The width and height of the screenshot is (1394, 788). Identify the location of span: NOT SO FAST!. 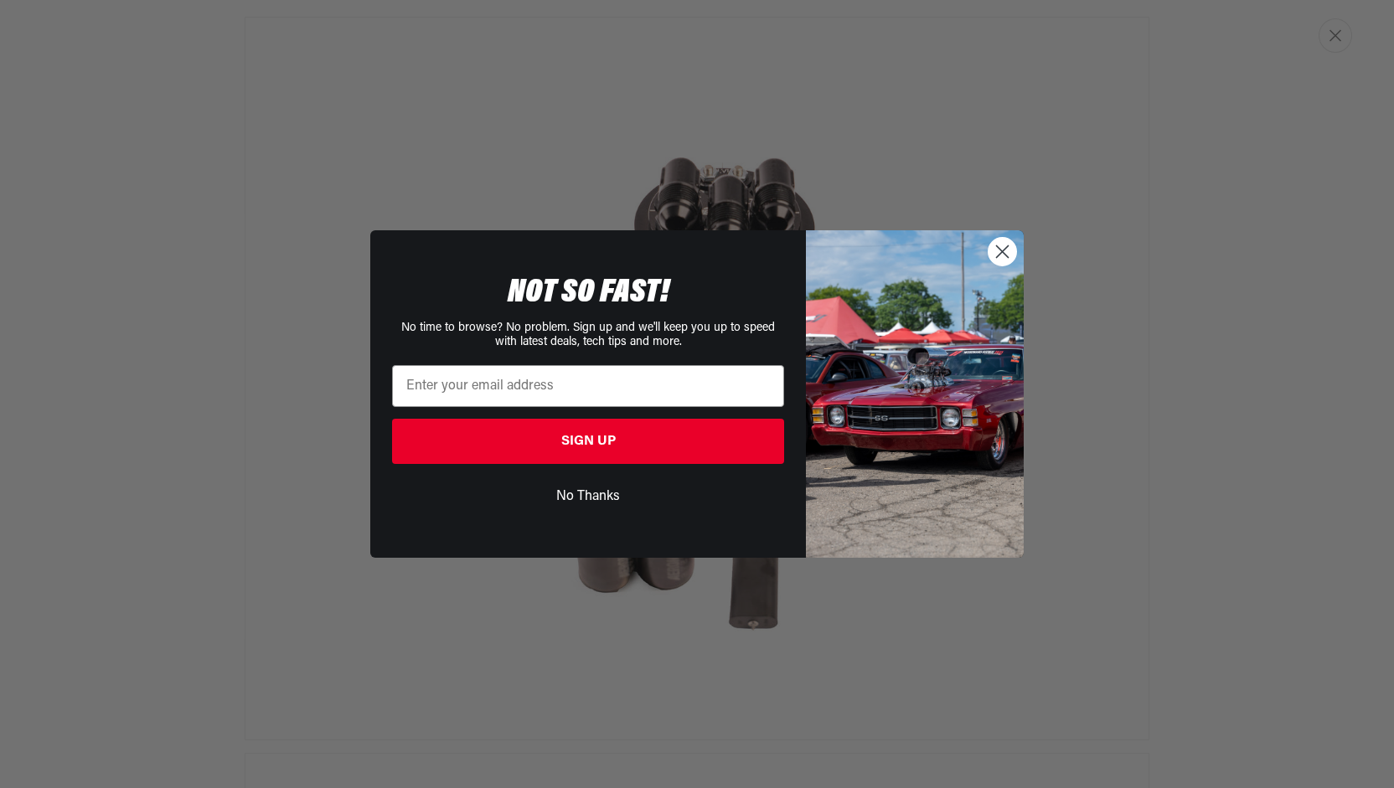
(588, 293).